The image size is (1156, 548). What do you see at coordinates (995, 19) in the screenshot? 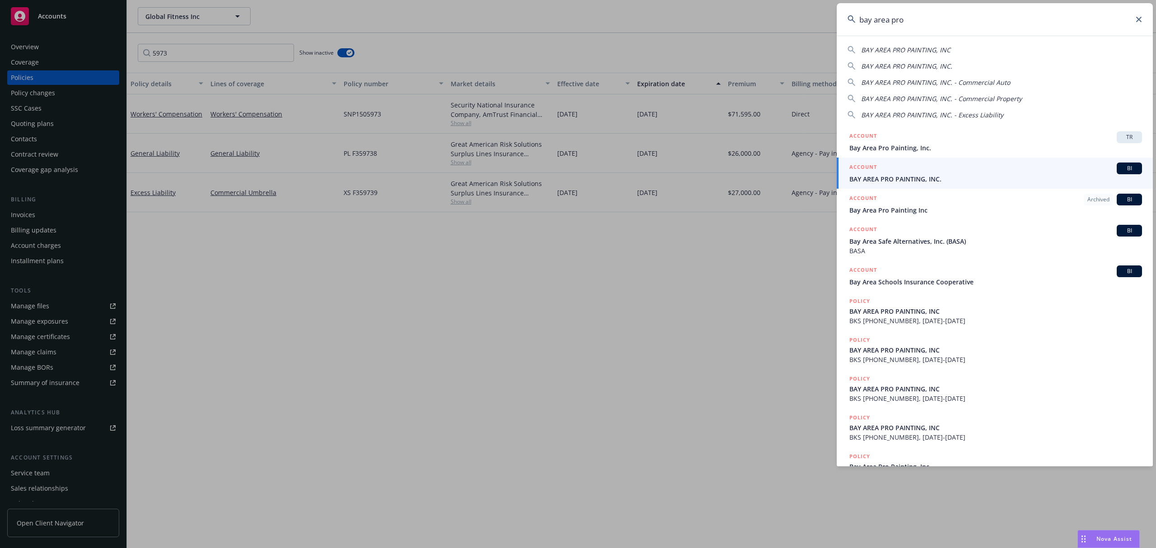
I see `input: Search...` at bounding box center [995, 19].